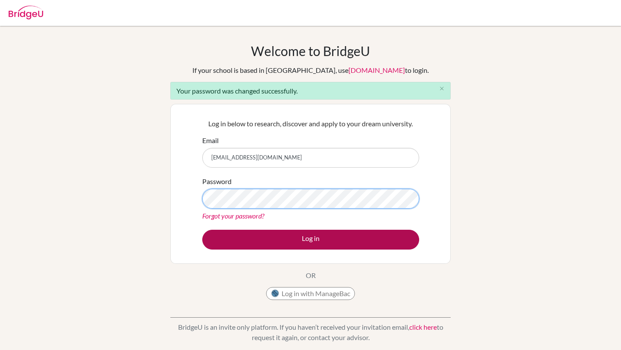 This screenshot has width=621, height=350. I want to click on a: Forgot your password?, so click(233, 216).